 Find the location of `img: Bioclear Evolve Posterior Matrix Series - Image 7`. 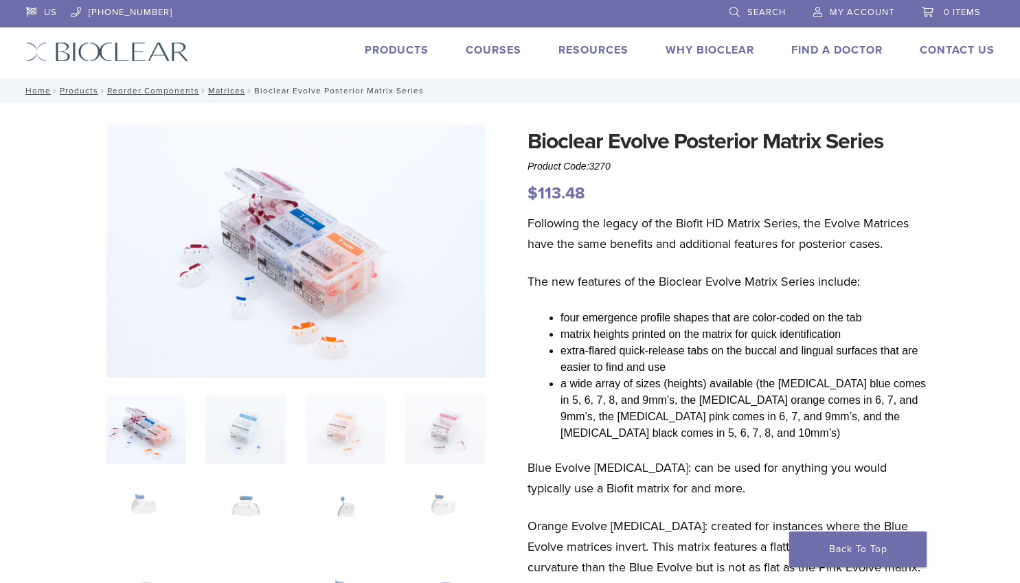

img: Bioclear Evolve Posterior Matrix Series - Image 7 is located at coordinates (345, 516).